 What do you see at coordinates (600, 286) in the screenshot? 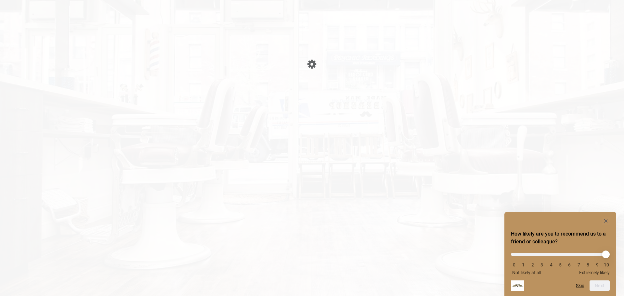
I see `button: Next question` at bounding box center [600, 286].